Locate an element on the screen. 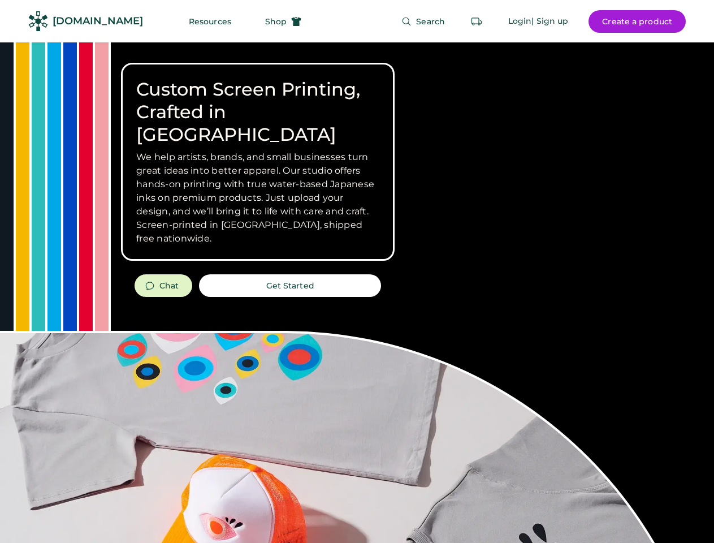 This screenshot has height=543, width=714. button: Search is located at coordinates (423, 21).